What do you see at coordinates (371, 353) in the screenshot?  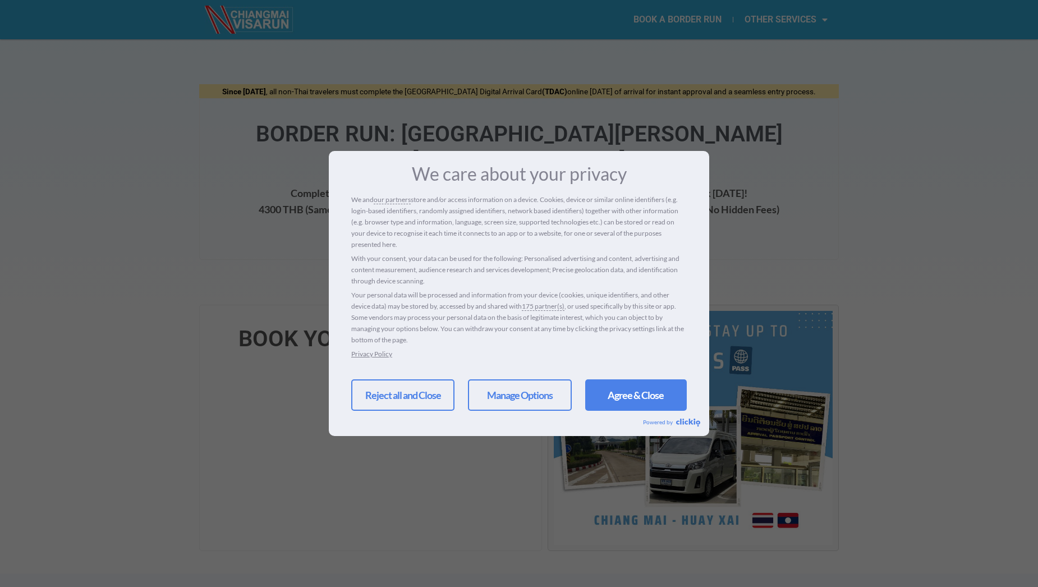 I see `a: Privacy Policy` at bounding box center [371, 353].